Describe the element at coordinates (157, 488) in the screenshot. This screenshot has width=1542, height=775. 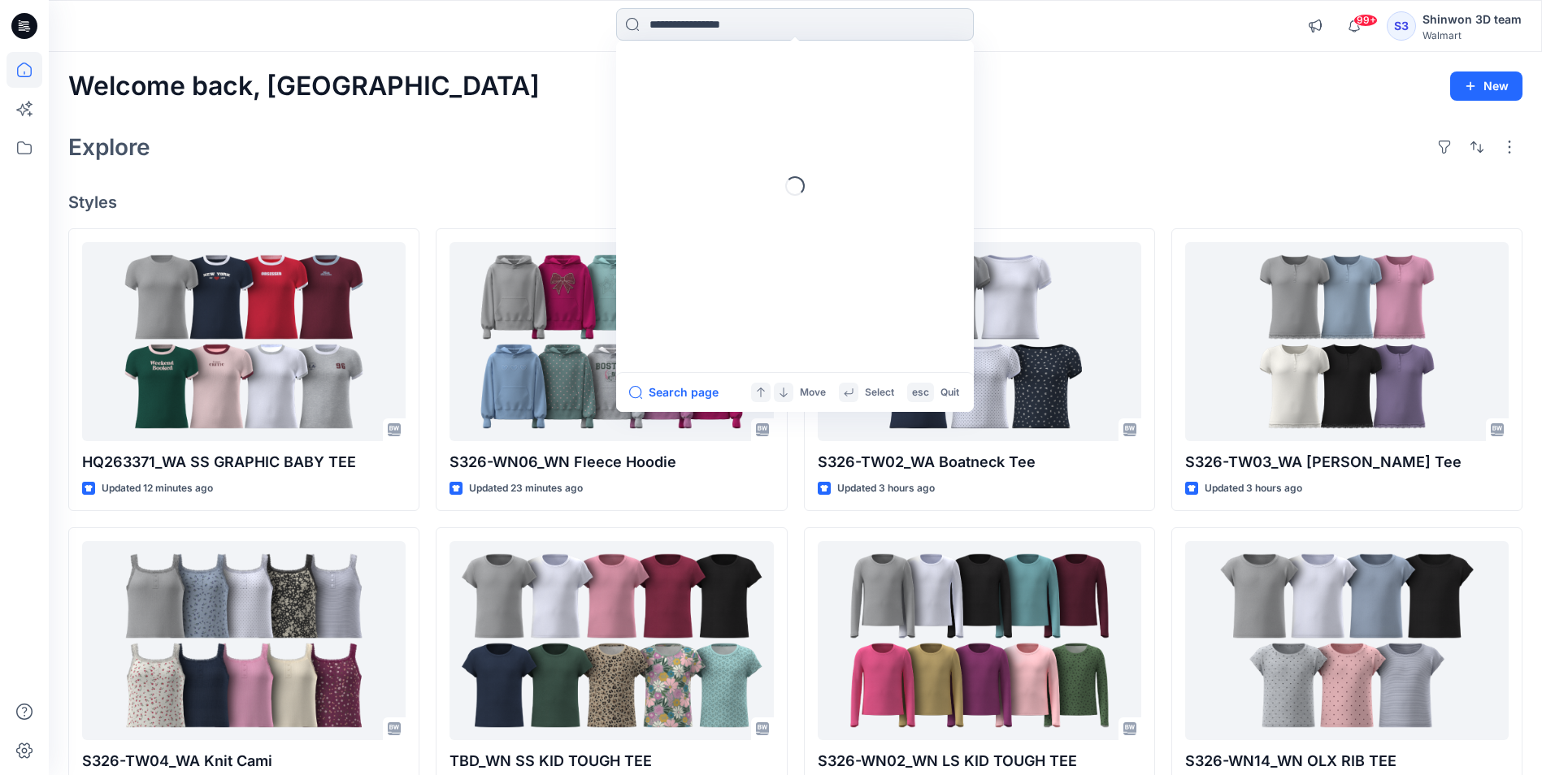
I see `p: Updated 12 minutes ago` at that location.